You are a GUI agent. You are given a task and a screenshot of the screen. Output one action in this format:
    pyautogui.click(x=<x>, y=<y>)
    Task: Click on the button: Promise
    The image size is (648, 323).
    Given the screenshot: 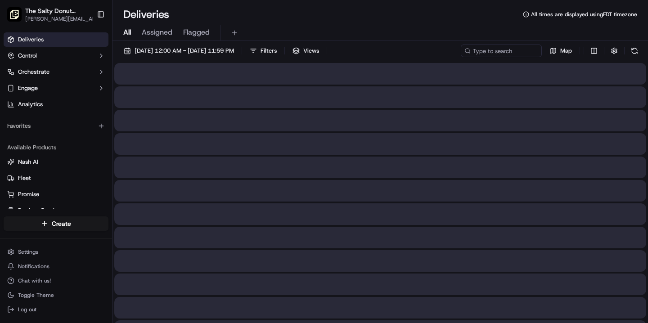 What is the action you would take?
    pyautogui.click(x=56, y=194)
    